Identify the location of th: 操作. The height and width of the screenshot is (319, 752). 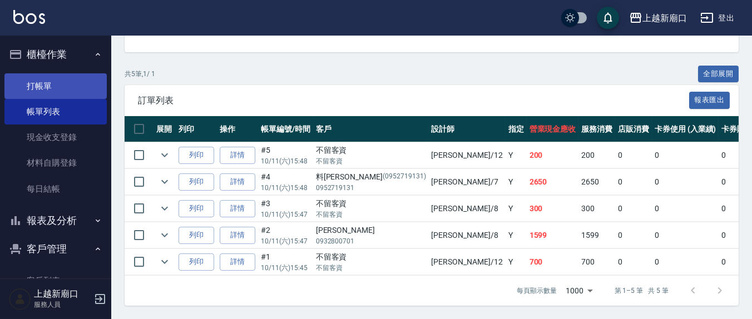
(237, 129).